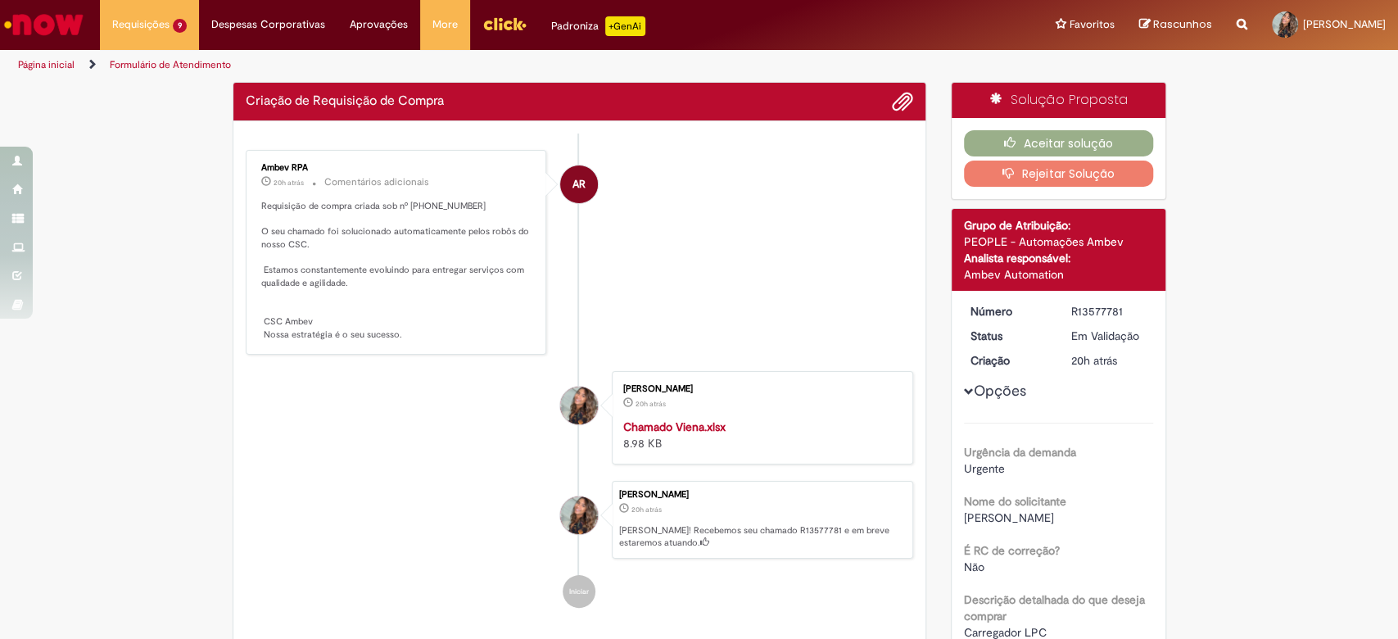  Describe the element at coordinates (650, 404) in the screenshot. I see `time: 29/09/2025 15:32:26` at that location.